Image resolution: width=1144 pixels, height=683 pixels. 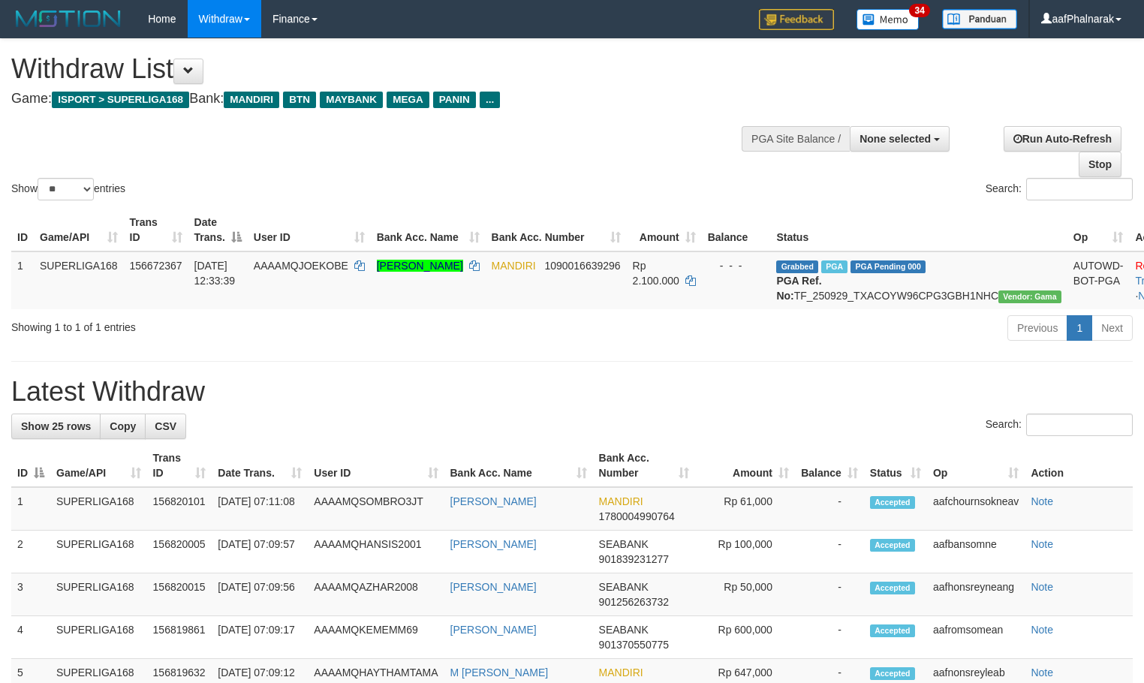 What do you see at coordinates (634, 602) in the screenshot?
I see `span: Copy 901256263732 to clipboard` at bounding box center [634, 602].